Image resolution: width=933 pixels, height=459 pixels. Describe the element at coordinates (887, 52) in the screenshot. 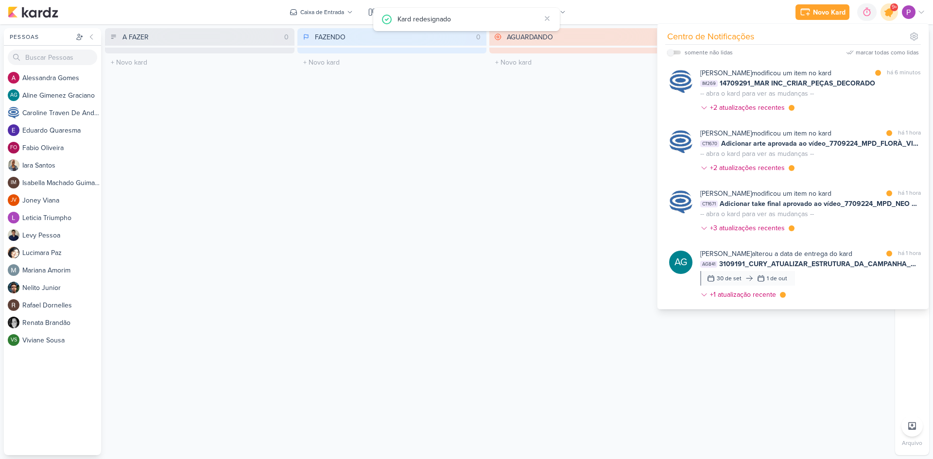

I see `div: marcar todas como lidas` at that location.